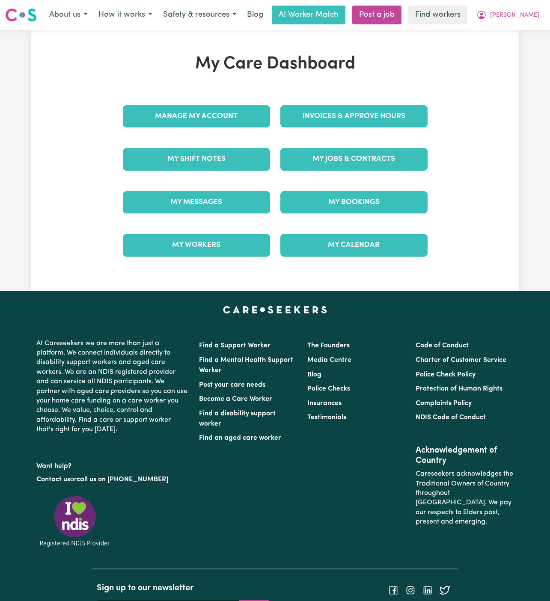 The height and width of the screenshot is (601, 550). Describe the element at coordinates (275, 64) in the screenshot. I see `h1: My Care Dashboard` at that location.